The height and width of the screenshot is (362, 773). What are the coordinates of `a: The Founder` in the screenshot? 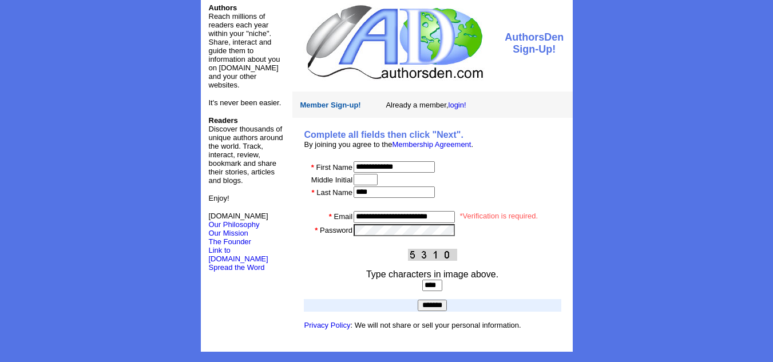 It's located at (230, 242).